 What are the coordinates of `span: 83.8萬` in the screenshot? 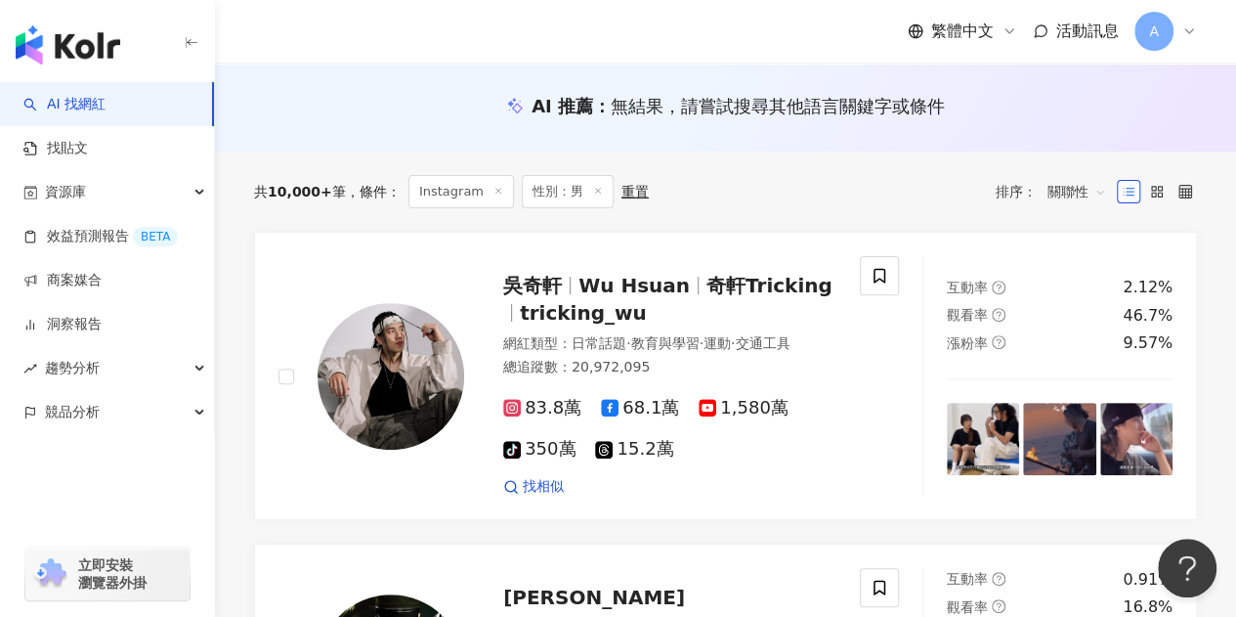 It's located at (542, 408).